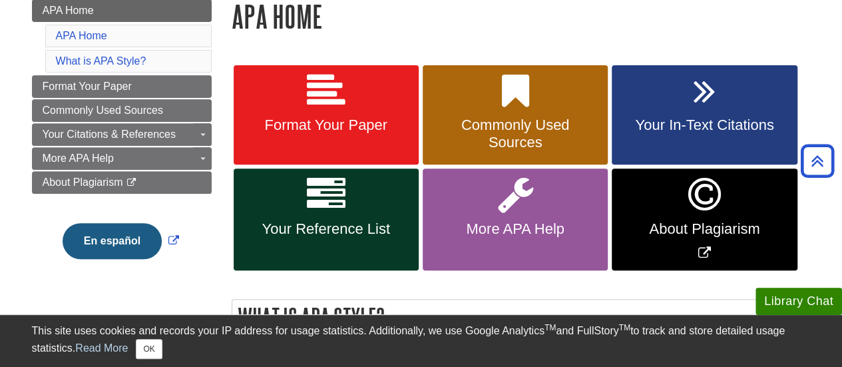 The height and width of the screenshot is (367, 842). Describe the element at coordinates (122, 182) in the screenshot. I see `a: About Plagiarism` at that location.